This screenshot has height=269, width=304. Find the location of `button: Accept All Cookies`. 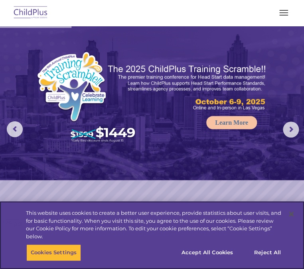

button: Accept All Cookies is located at coordinates (207, 253).